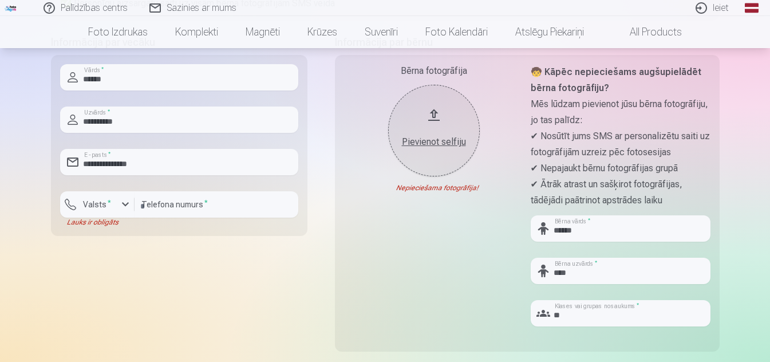  Describe the element at coordinates (11, 8) in the screenshot. I see `img: /fa1` at that location.